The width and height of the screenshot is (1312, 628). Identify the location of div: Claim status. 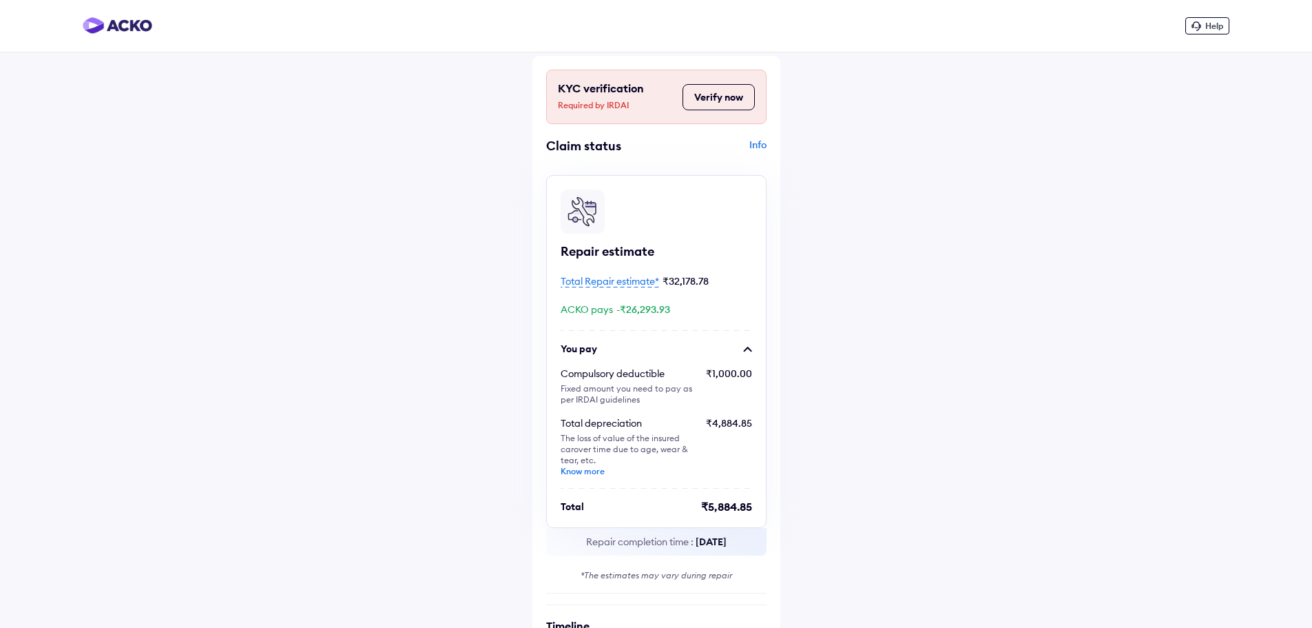
(599, 145).